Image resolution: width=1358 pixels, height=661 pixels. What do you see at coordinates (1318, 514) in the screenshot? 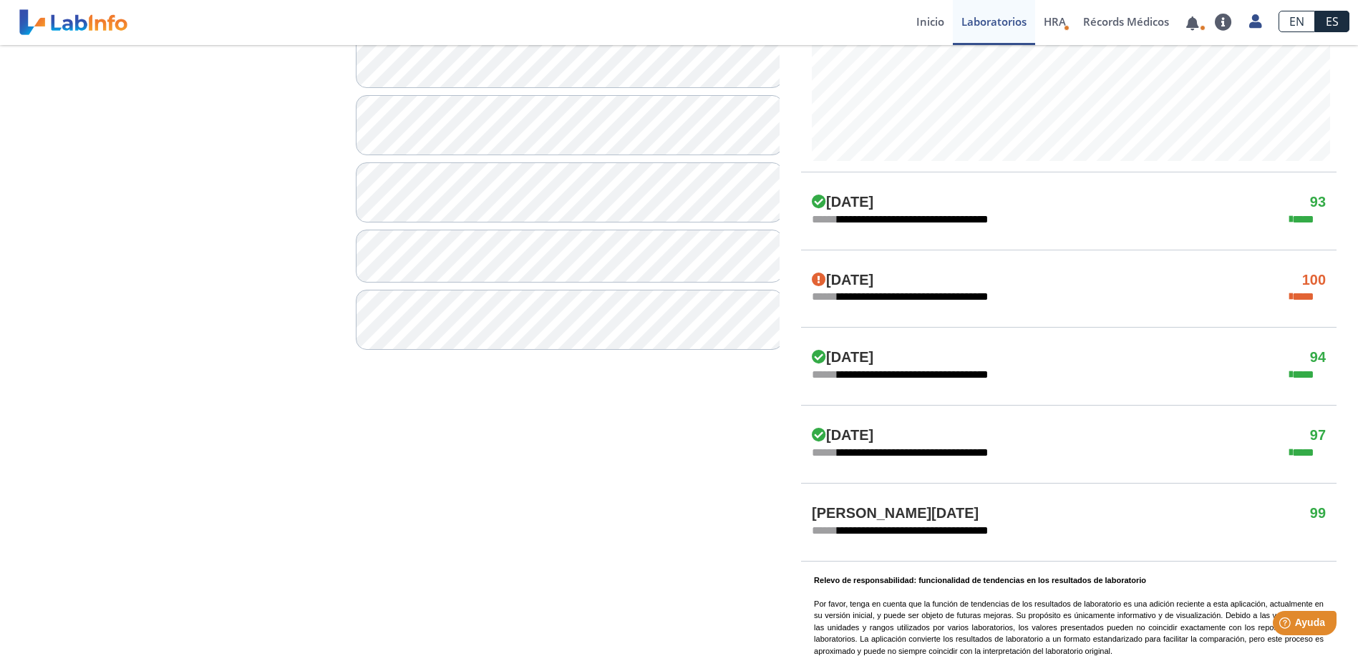
I see `h4: 99` at bounding box center [1318, 514].